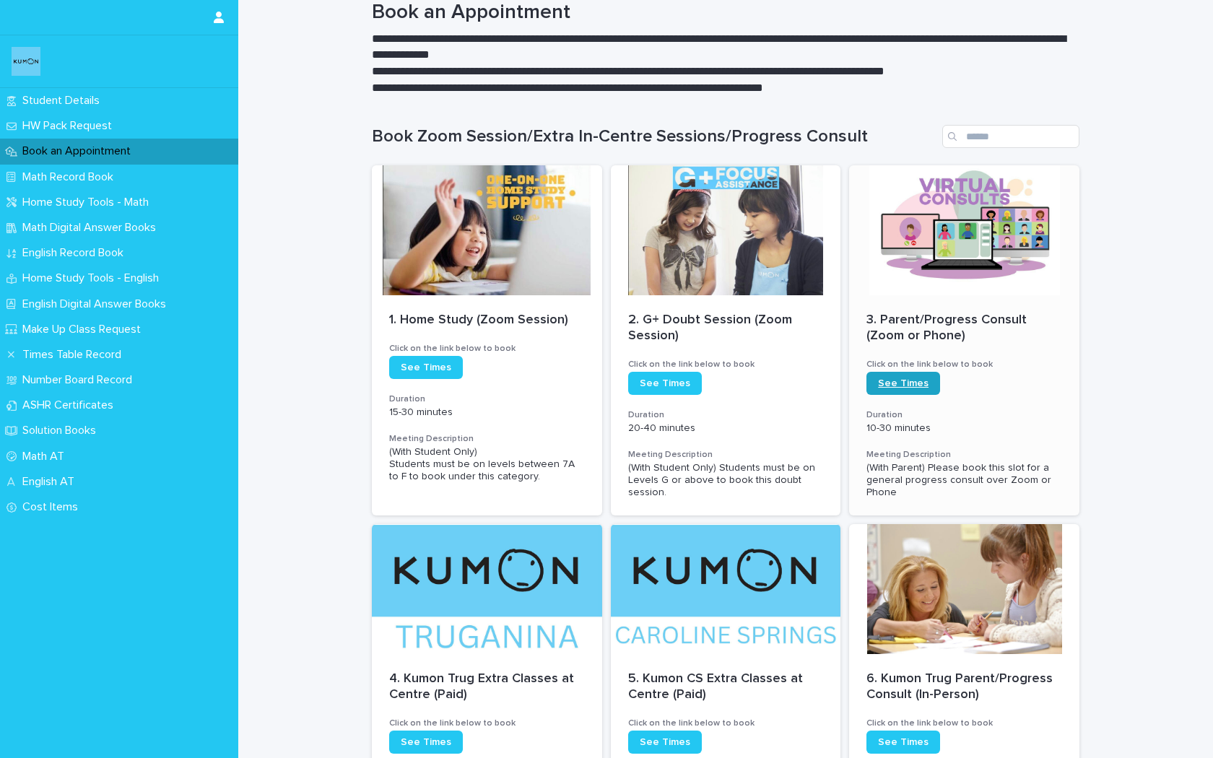 The width and height of the screenshot is (1213, 758). Describe the element at coordinates (79, 151) in the screenshot. I see `p: Book an Appointment` at that location.